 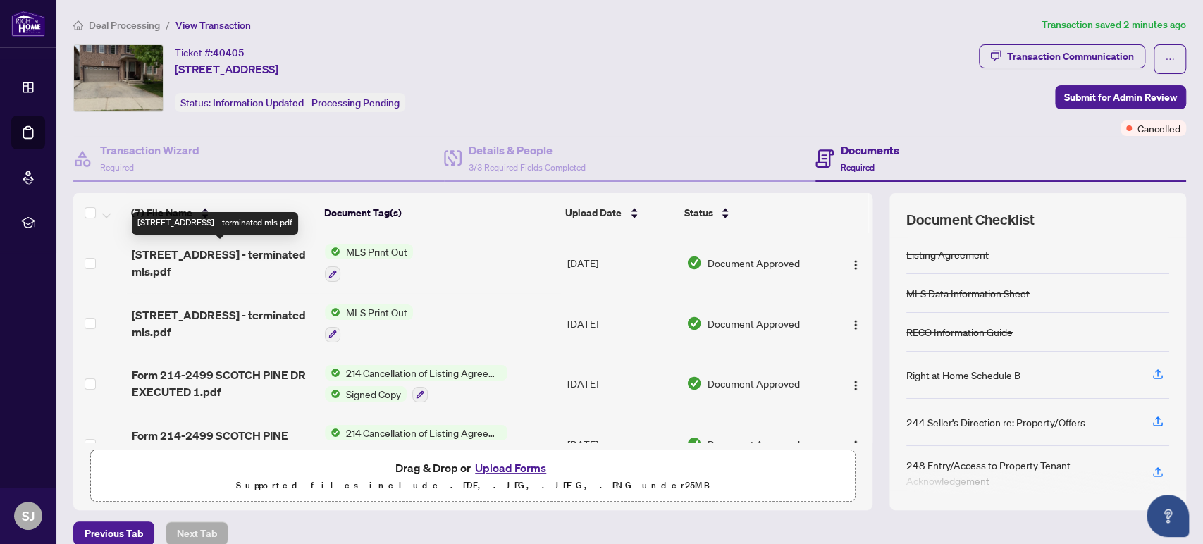 What do you see at coordinates (527, 167) in the screenshot?
I see `span: 3/3 Required Fields Completed` at bounding box center [527, 167].